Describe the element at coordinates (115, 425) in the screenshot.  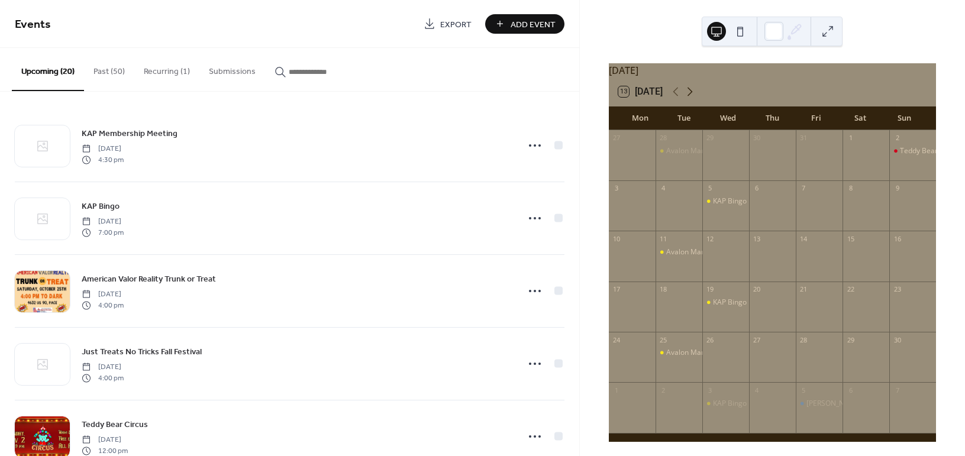
I see `span: Teddy Bear Circus` at that location.